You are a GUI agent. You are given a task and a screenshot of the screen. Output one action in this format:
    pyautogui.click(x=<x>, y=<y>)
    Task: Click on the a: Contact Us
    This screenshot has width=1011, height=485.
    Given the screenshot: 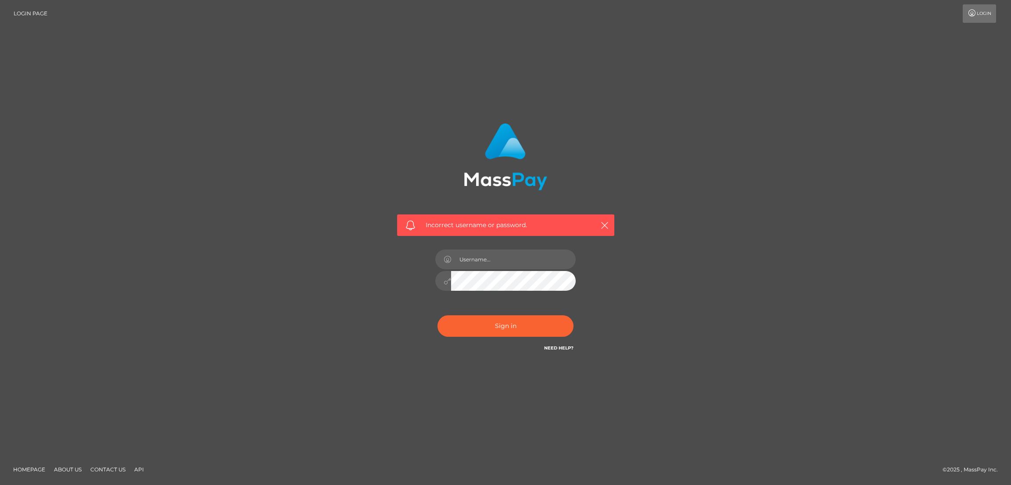 What is the action you would take?
    pyautogui.click(x=108, y=470)
    